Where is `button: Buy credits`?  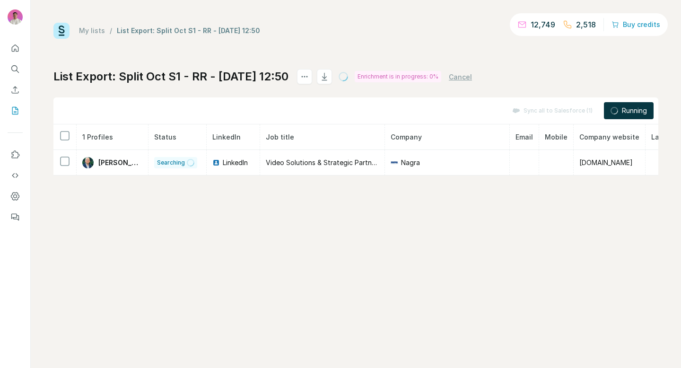
button: Buy credits is located at coordinates (635, 25).